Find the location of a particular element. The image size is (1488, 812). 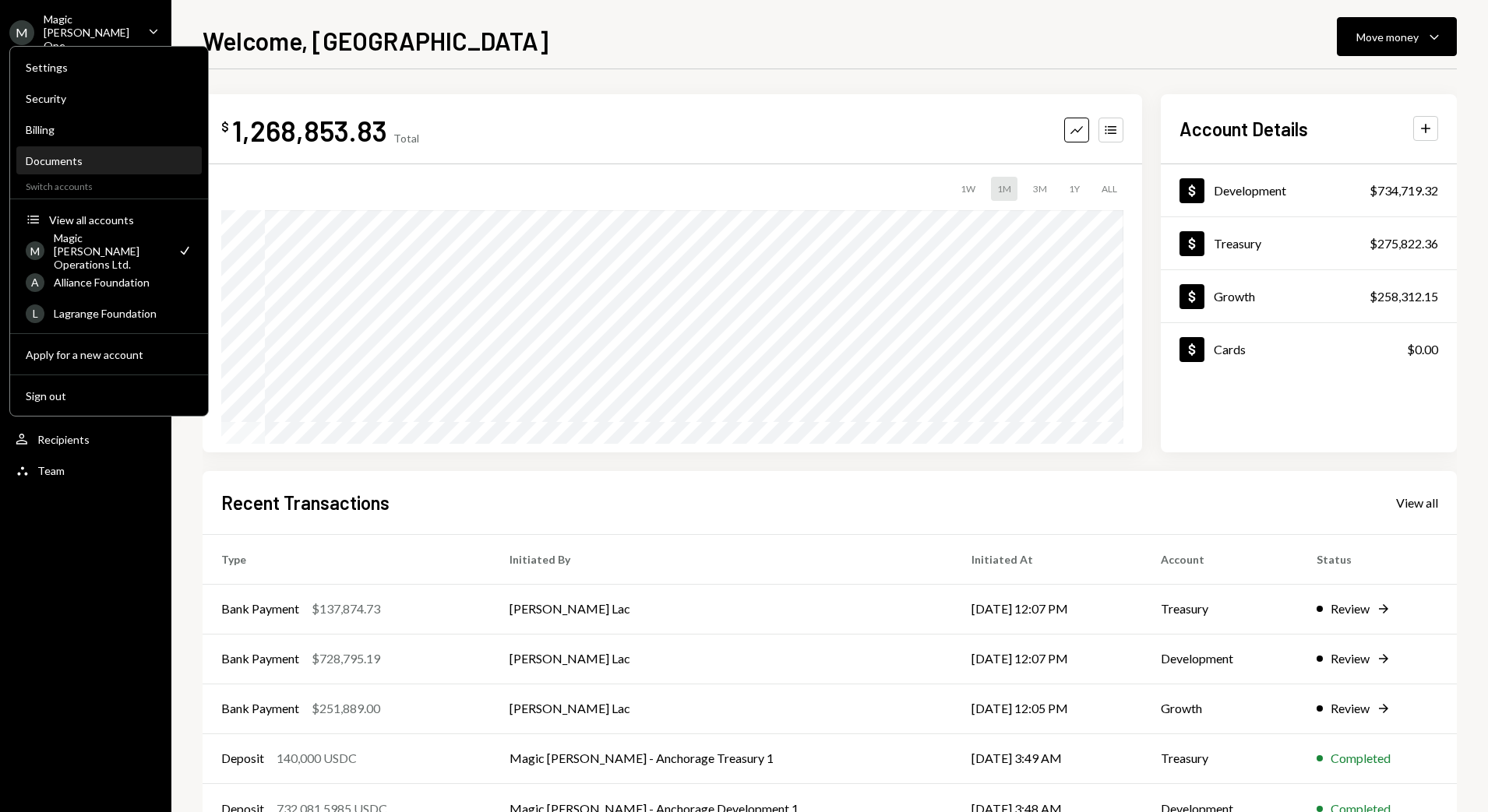

div: 1W is located at coordinates (968, 189).